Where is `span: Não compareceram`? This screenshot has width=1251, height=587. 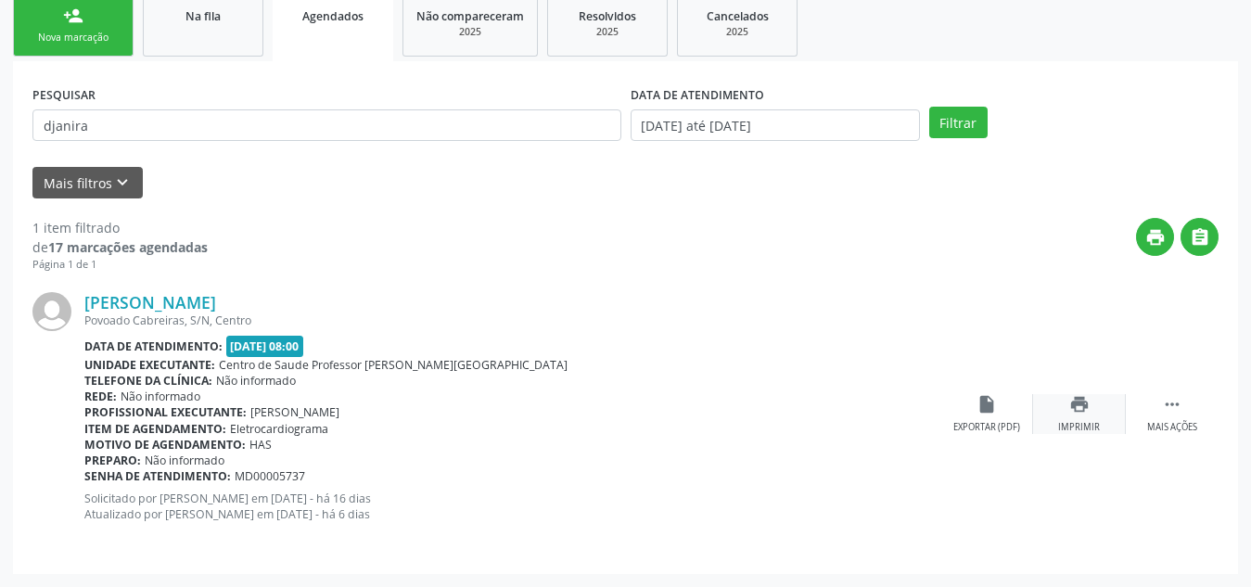 span: Não compareceram is located at coordinates (470, 16).